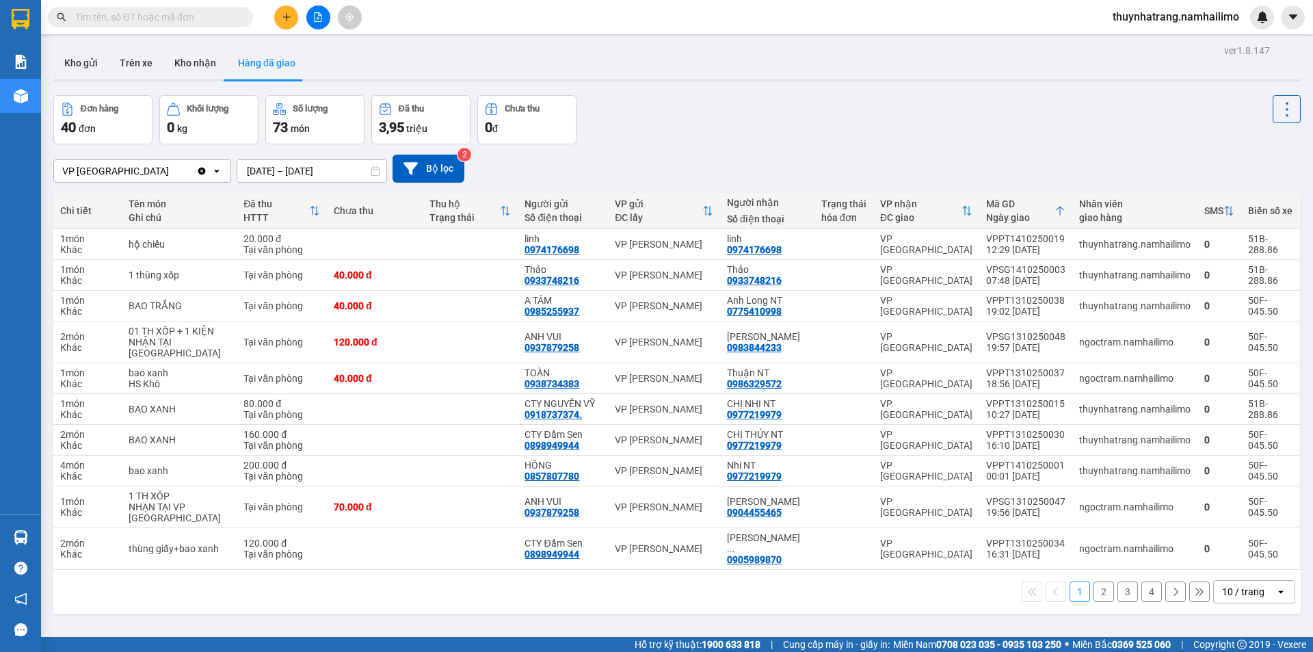  I want to click on div: Đã thu, so click(411, 109).